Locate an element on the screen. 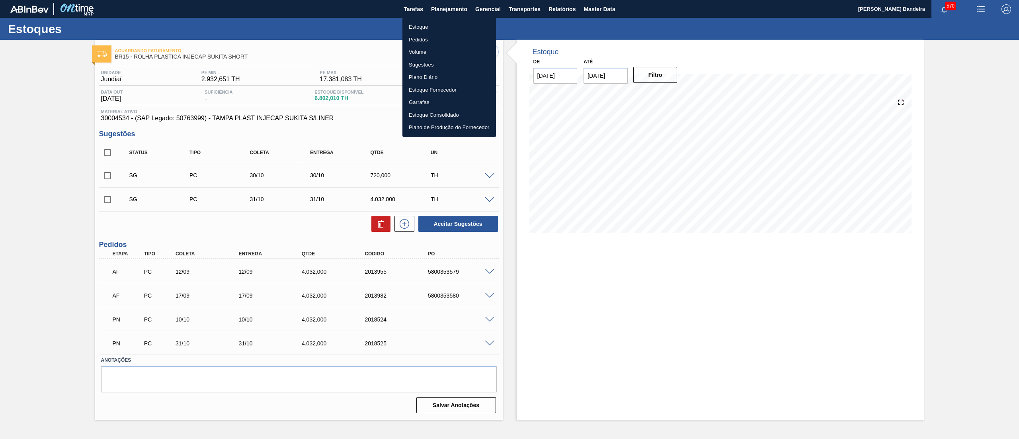 This screenshot has width=1019, height=439. a: Plano Diário is located at coordinates (449, 77).